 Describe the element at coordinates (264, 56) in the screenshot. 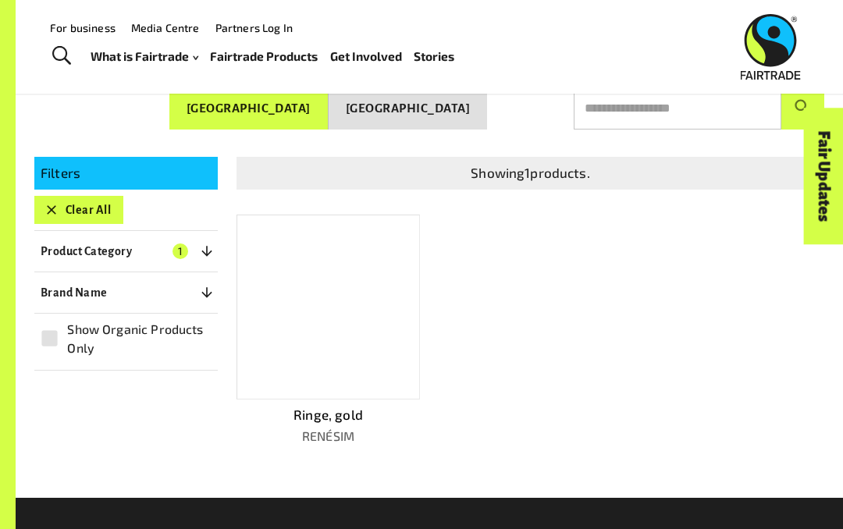

I see `a: Fairtrade Products` at that location.